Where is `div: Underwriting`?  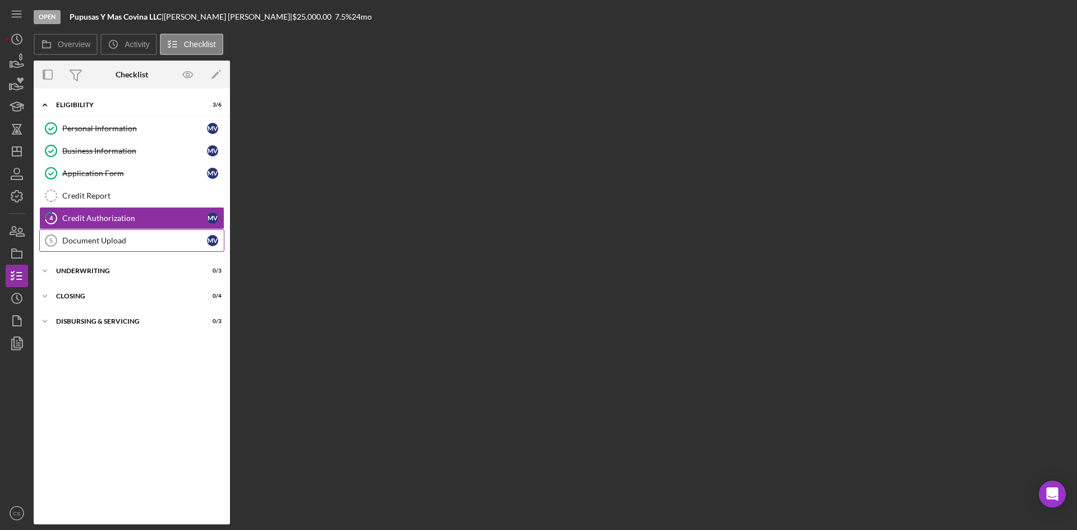
div: Underwriting is located at coordinates (125, 271).